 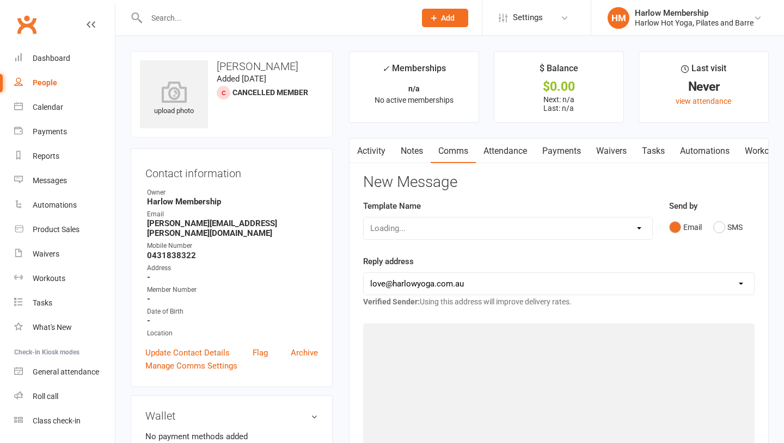 What do you see at coordinates (64, 397) in the screenshot?
I see `a: Roll call` at bounding box center [64, 397].